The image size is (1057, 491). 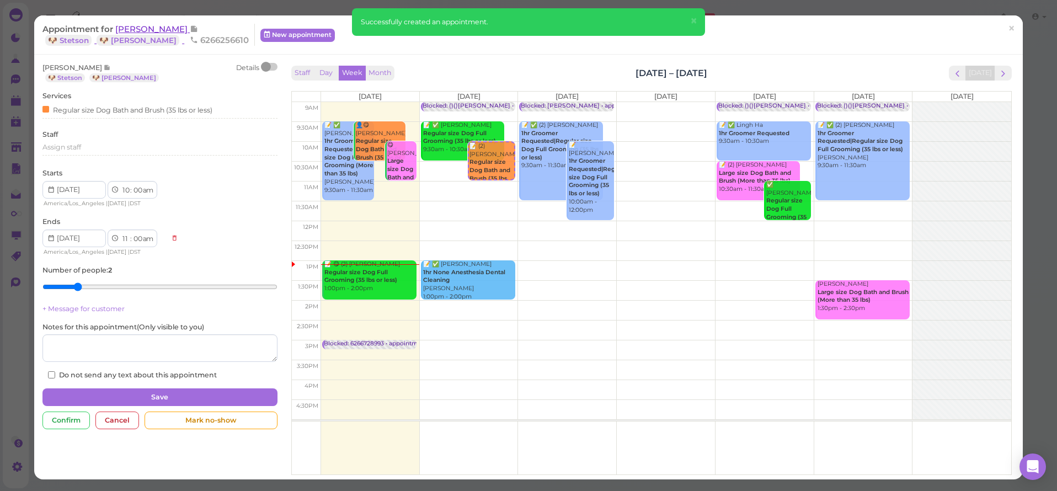 I want to click on button: Save, so click(x=159, y=397).